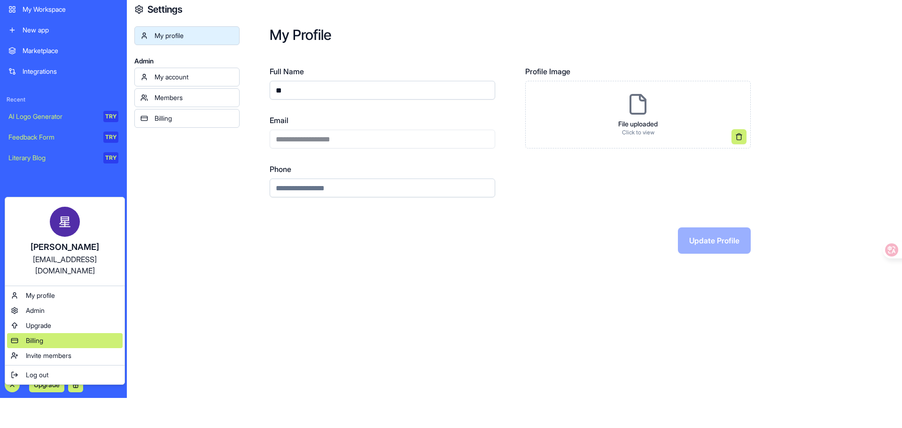  What do you see at coordinates (63, 100) in the screenshot?
I see `span: Recent` at bounding box center [63, 100].